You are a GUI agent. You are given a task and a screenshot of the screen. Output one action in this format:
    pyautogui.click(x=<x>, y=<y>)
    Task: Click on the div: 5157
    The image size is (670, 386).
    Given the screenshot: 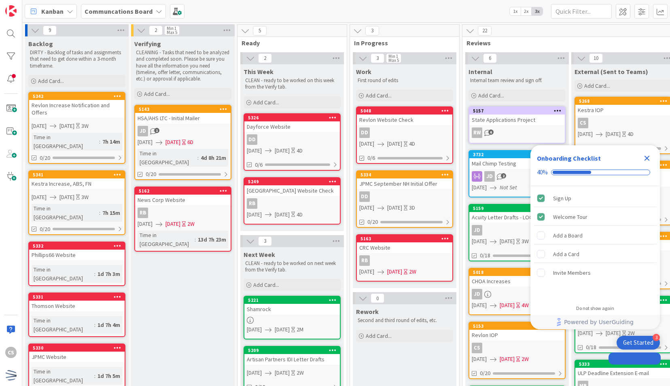 What is the action you would take?
    pyautogui.click(x=519, y=111)
    